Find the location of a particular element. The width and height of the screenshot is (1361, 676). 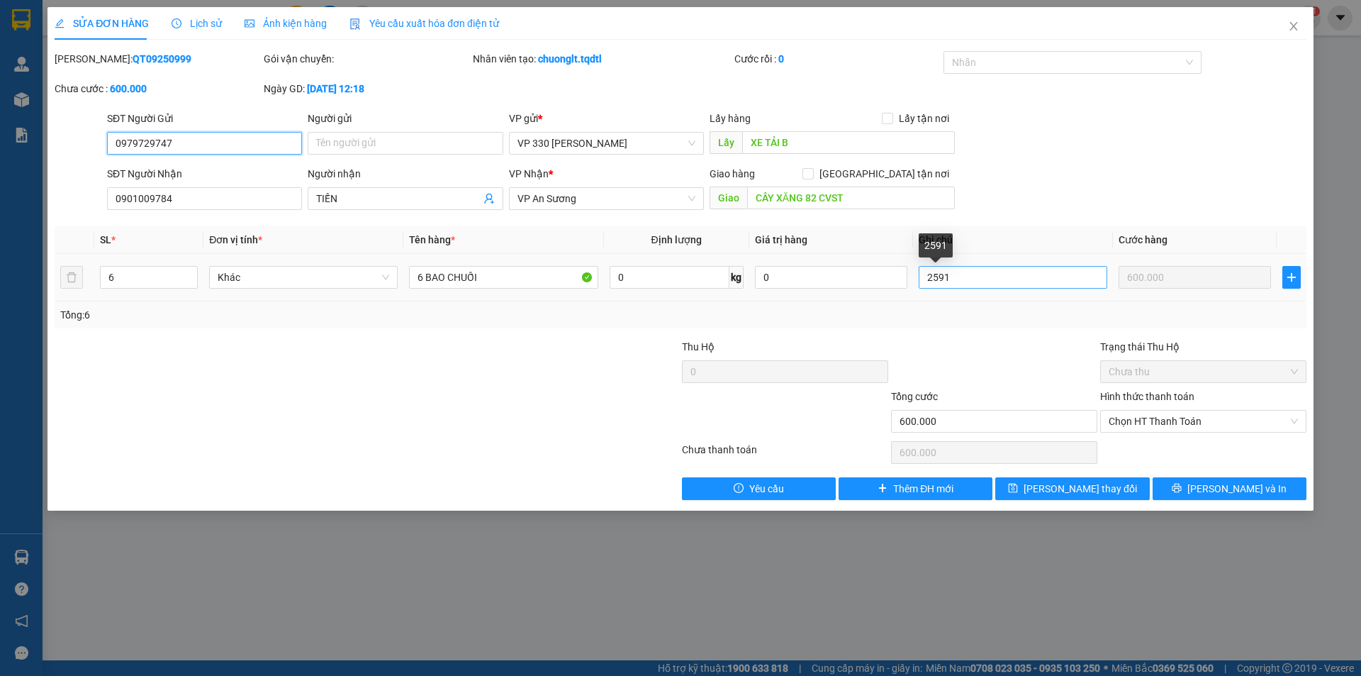

span: VP 330 Lê Duẫn is located at coordinates (606, 143).